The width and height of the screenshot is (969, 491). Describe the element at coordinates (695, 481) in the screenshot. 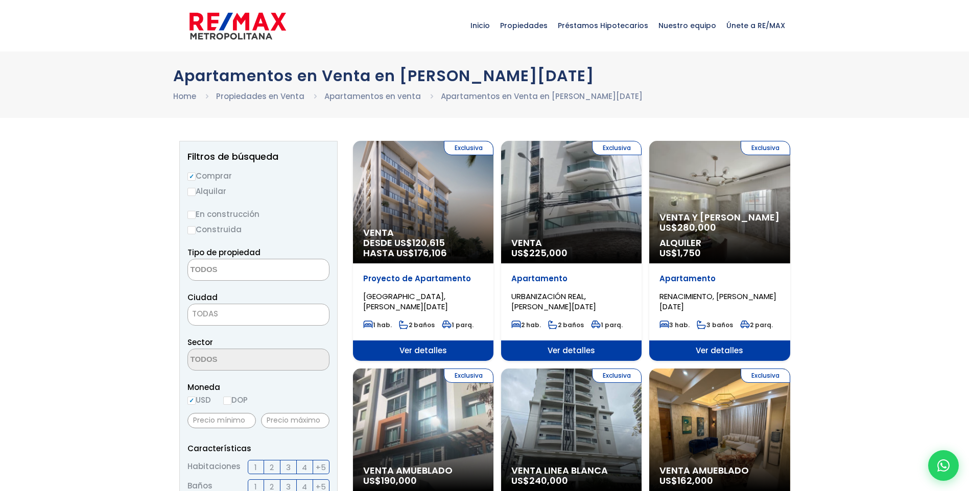

I see `span: 162,000` at that location.